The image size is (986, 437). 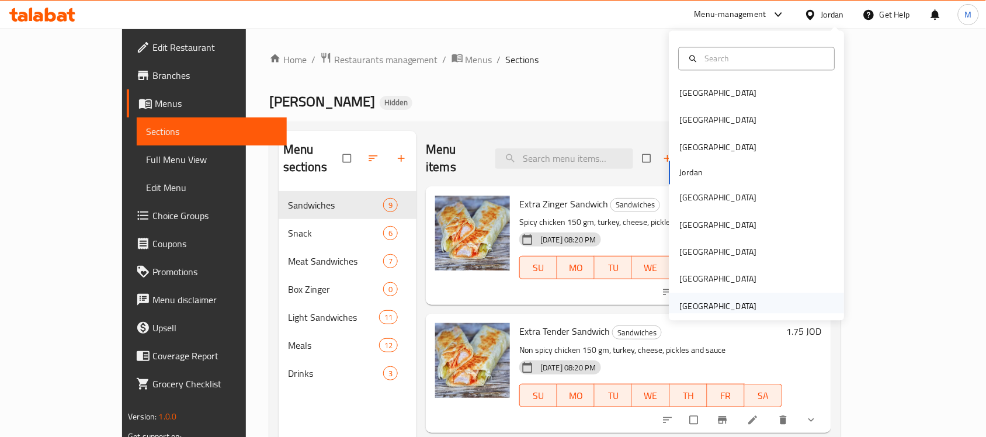 I want to click on span: Menus, so click(x=216, y=103).